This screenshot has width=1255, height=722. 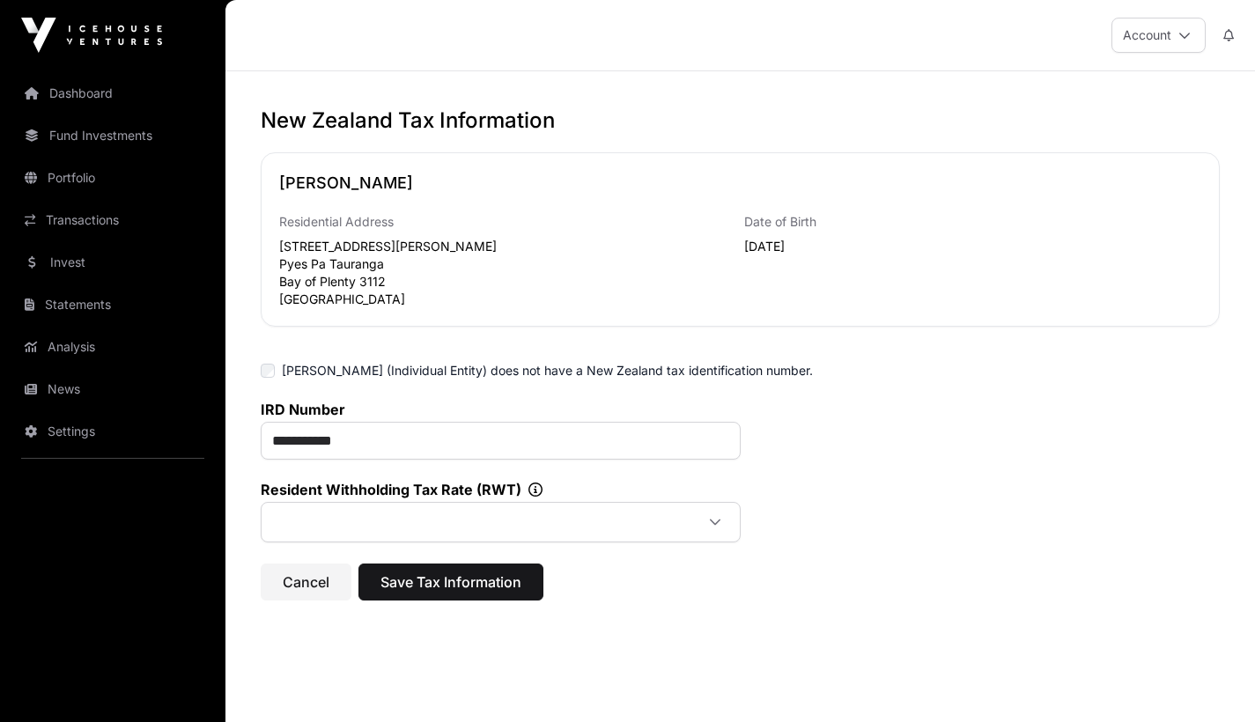 What do you see at coordinates (113, 136) in the screenshot?
I see `a: Fund Investments` at bounding box center [113, 136].